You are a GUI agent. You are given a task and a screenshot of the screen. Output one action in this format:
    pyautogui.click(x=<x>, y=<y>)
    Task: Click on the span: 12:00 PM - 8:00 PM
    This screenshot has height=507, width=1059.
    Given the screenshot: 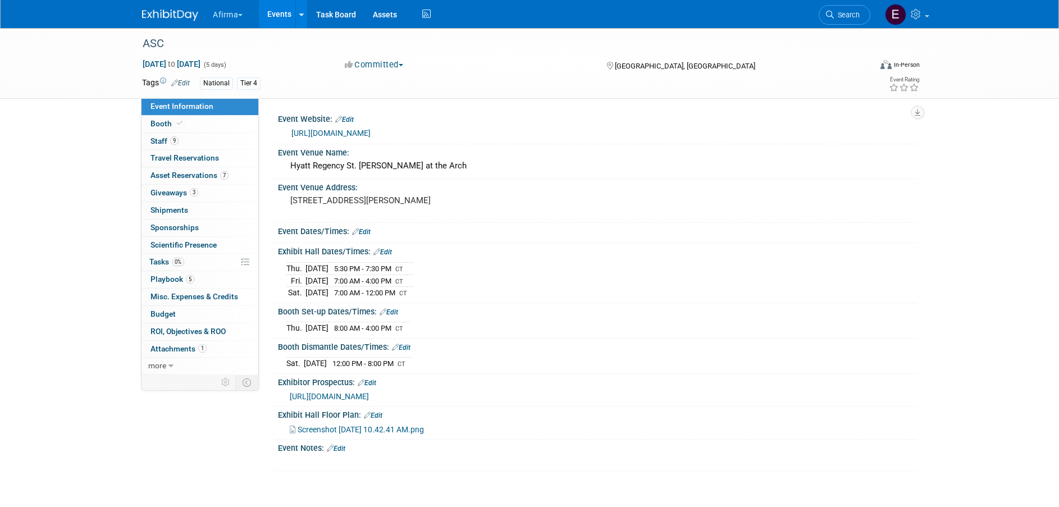 What is the action you would take?
    pyautogui.click(x=363, y=363)
    